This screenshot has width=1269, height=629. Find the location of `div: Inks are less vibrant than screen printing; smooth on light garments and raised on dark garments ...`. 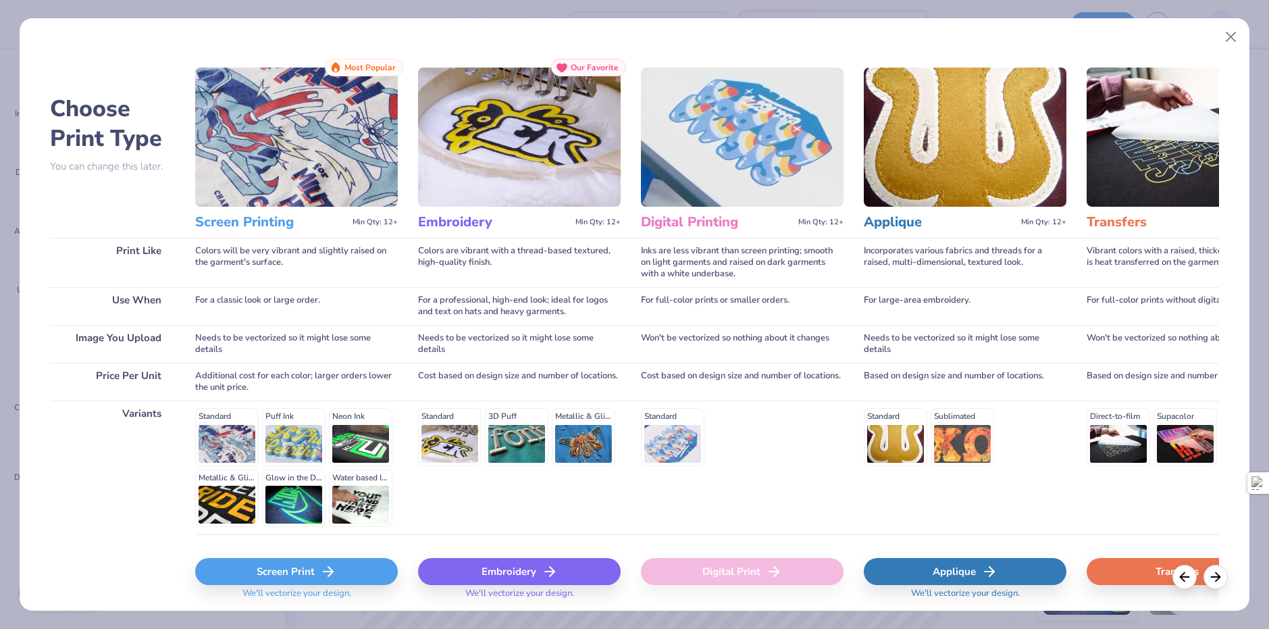

div: Inks are less vibrant than screen printing; smooth on light garments and raised on dark garments ... is located at coordinates (742, 262).